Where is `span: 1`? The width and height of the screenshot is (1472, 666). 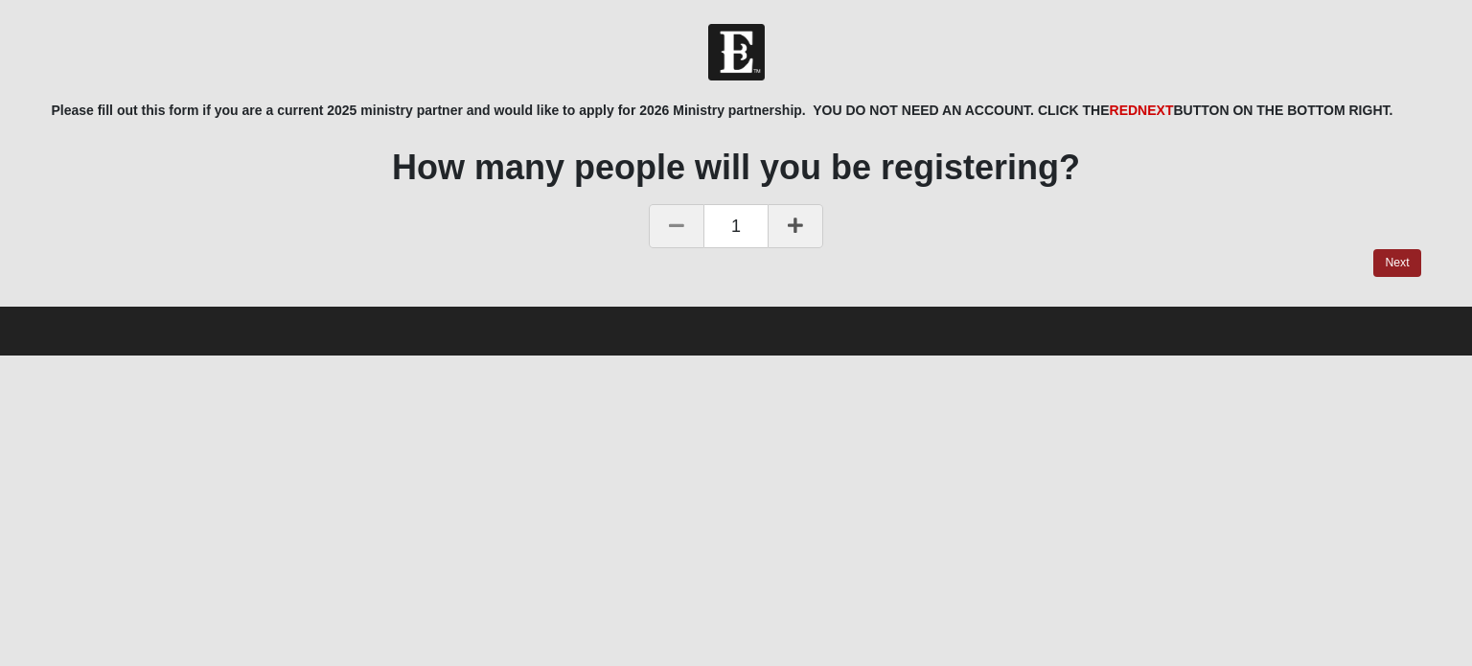 span: 1 is located at coordinates (736, 226).